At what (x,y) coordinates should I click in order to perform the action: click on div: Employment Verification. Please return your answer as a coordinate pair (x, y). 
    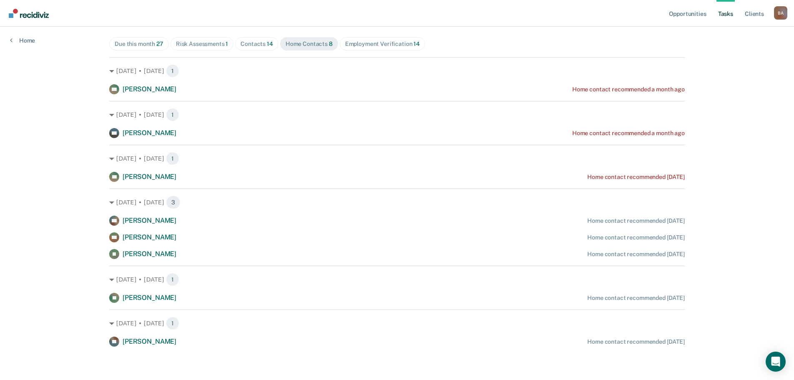
    Looking at the image, I should click on (382, 44).